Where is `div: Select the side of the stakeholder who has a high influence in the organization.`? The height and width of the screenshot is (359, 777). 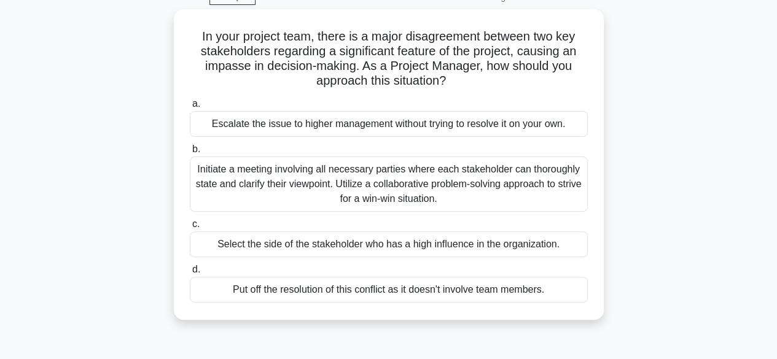
div: Select the side of the stakeholder who has a high influence in the organization. is located at coordinates (389, 244).